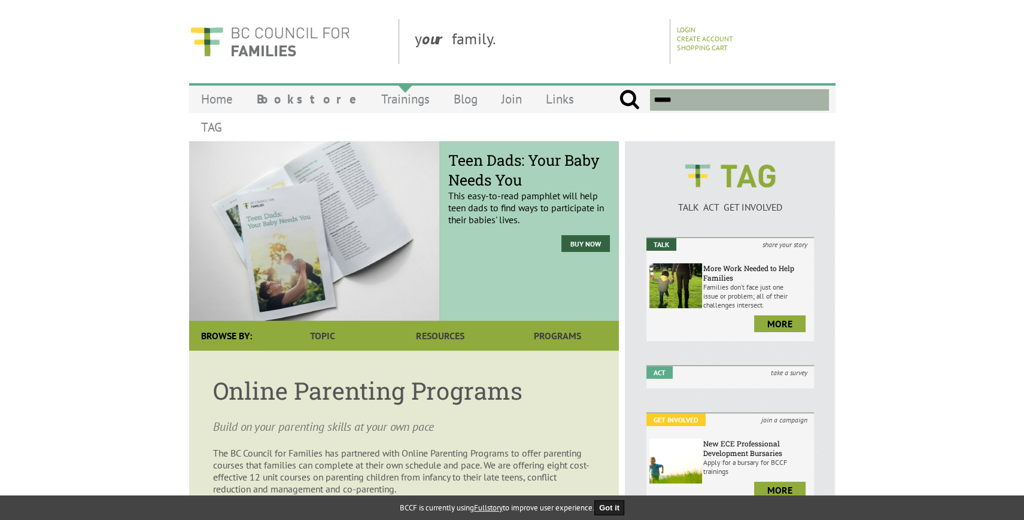 The height and width of the screenshot is (520, 1024). What do you see at coordinates (557, 336) in the screenshot?
I see `a: Programs` at bounding box center [557, 336].